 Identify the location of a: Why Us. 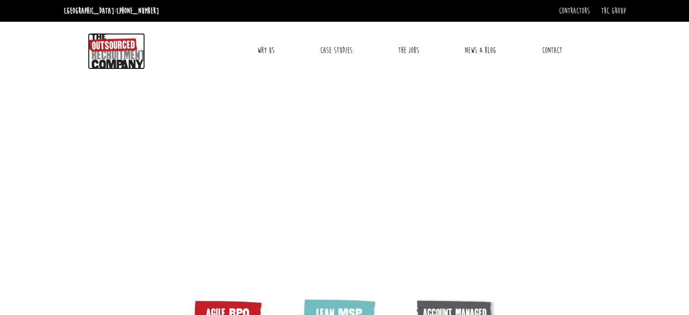
(266, 50).